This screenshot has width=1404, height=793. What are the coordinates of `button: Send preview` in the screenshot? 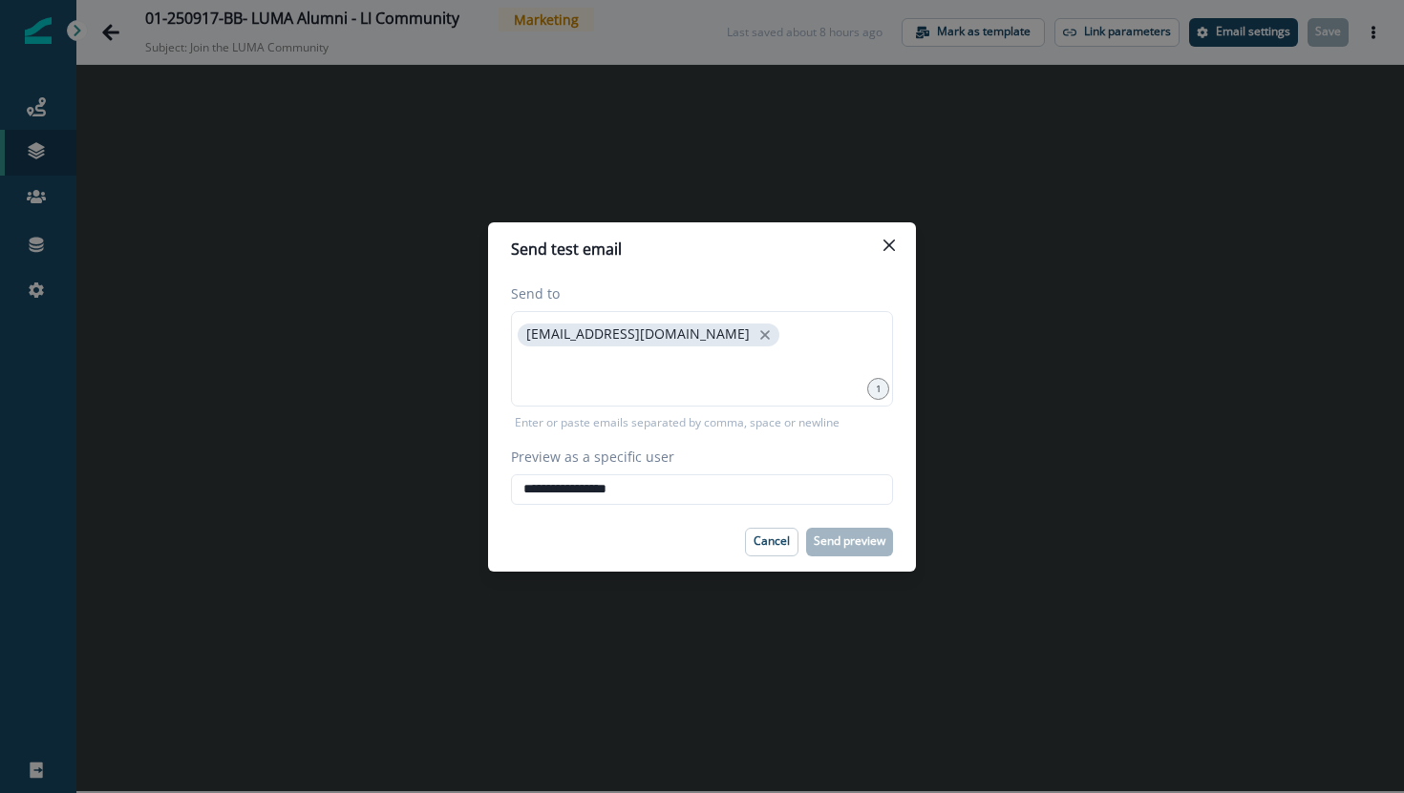 It's located at (849, 542).